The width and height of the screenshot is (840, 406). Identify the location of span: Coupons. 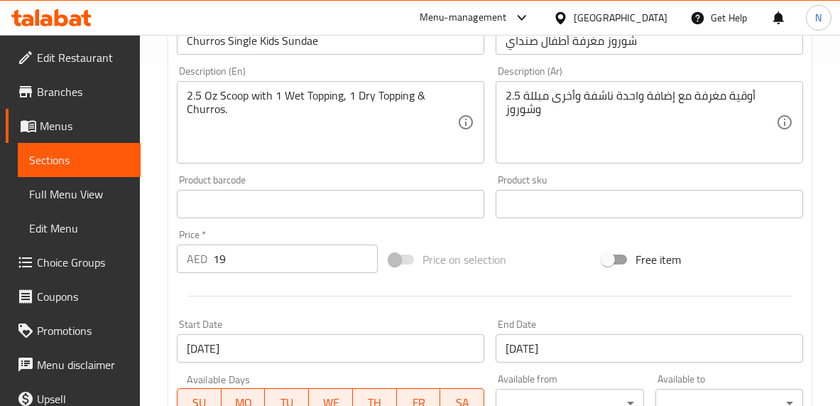
(83, 296).